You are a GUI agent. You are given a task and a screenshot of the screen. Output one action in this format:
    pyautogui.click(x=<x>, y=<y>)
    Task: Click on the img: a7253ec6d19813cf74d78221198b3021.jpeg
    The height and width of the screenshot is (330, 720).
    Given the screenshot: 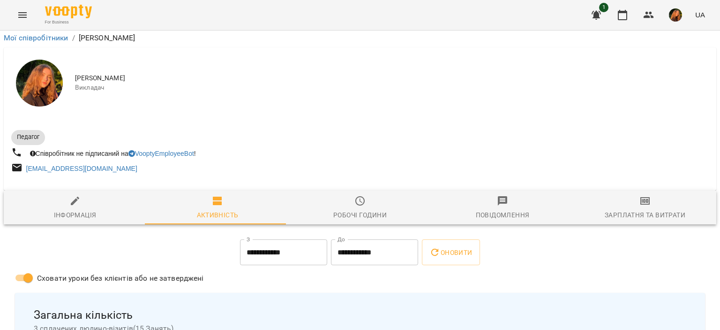 What is the action you would take?
    pyautogui.click(x=676, y=15)
    